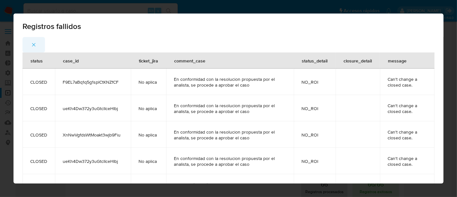 Image resolution: width=457 pixels, height=197 pixels. What do you see at coordinates (397, 60) in the screenshot?
I see `div: message` at bounding box center [397, 60].